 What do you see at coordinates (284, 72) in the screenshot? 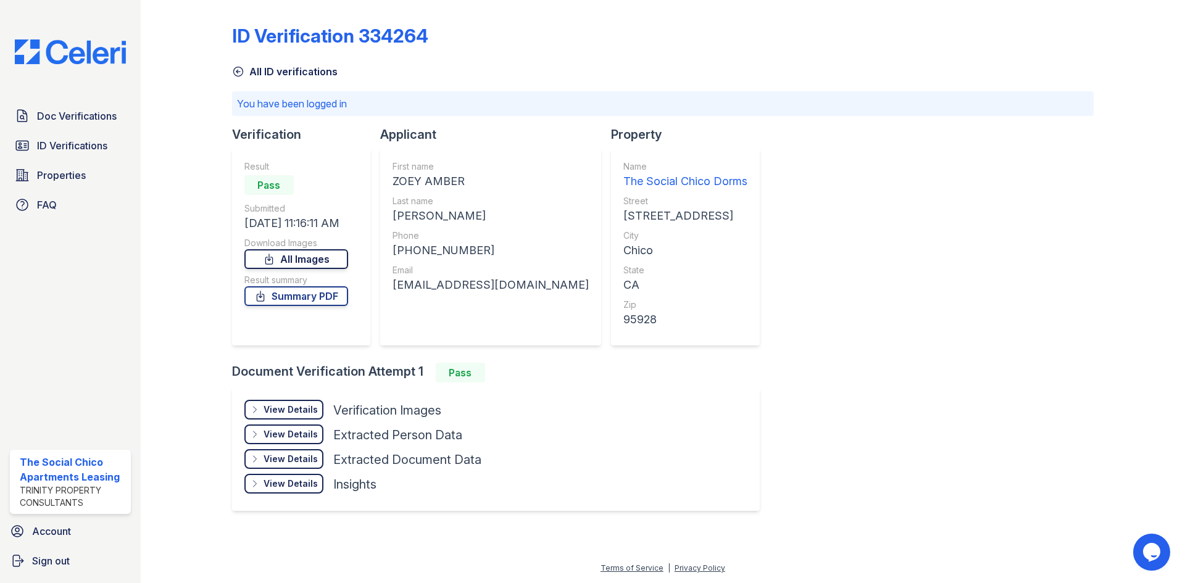
I see `a: All ID verifications` at bounding box center [284, 72].